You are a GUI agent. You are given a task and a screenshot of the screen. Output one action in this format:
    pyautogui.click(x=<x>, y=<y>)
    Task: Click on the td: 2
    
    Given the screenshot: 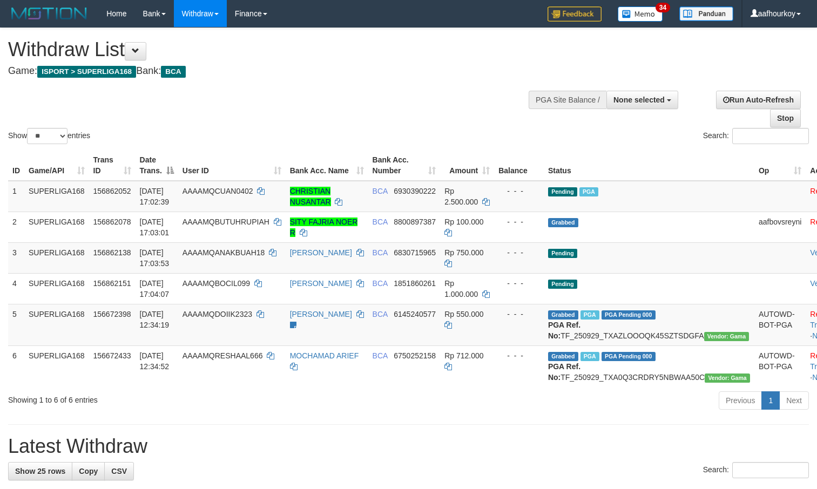 What is the action you would take?
    pyautogui.click(x=16, y=227)
    